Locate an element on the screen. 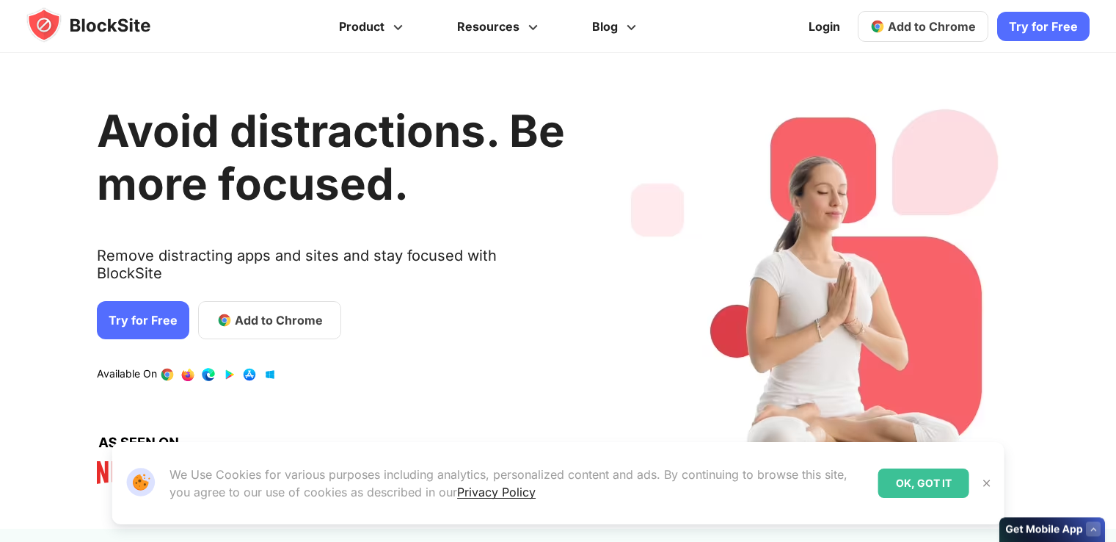  img: Close is located at coordinates (987, 483).